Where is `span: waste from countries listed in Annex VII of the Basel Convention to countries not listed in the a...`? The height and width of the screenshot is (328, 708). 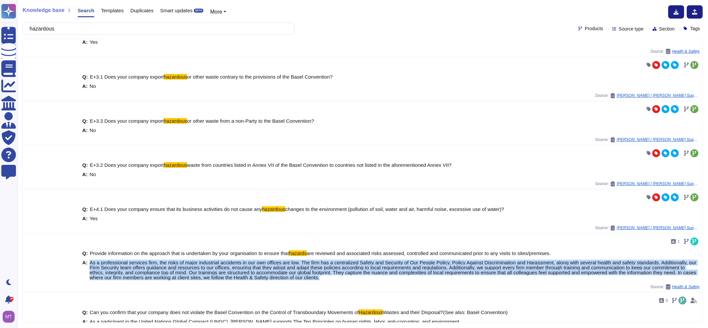 span: waste from countries listed in Annex VII of the Basel Convention to countries not listed in the a... is located at coordinates (319, 165).